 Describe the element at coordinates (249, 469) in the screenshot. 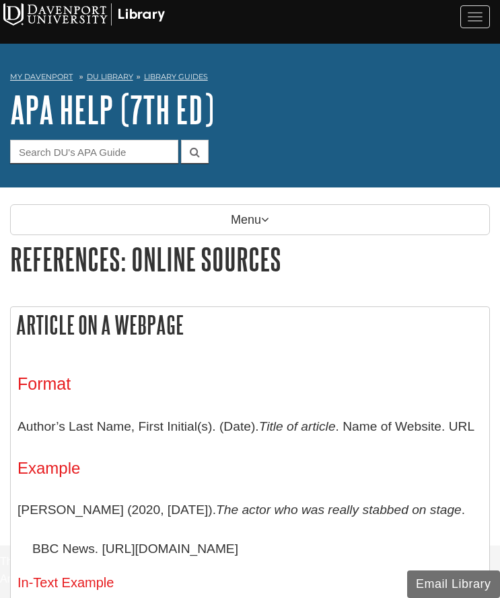

I see `h4: Example` at that location.